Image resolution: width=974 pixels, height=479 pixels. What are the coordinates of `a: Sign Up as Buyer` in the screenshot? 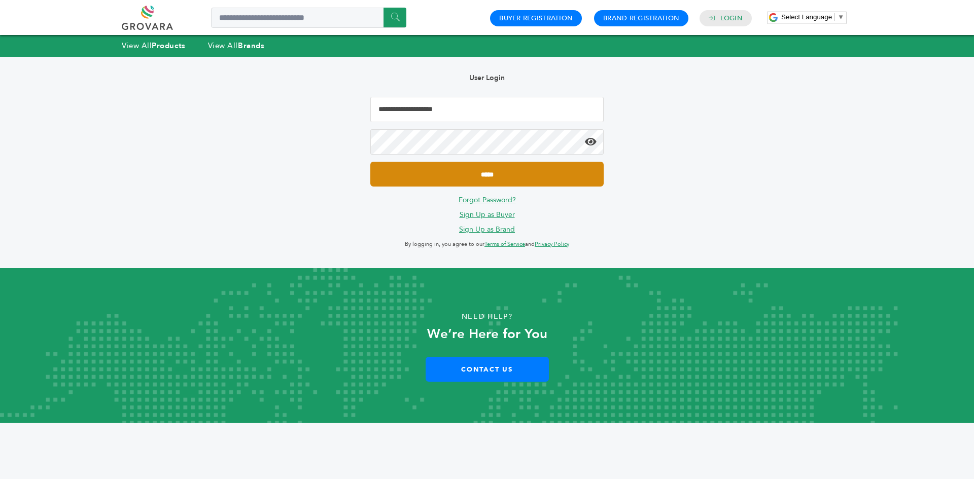 It's located at (487, 215).